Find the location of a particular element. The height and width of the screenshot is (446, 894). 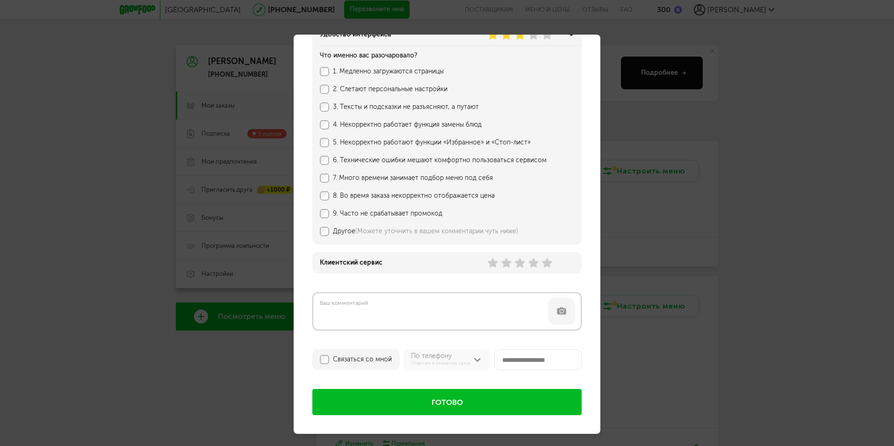

label: Другое is located at coordinates (442, 231).